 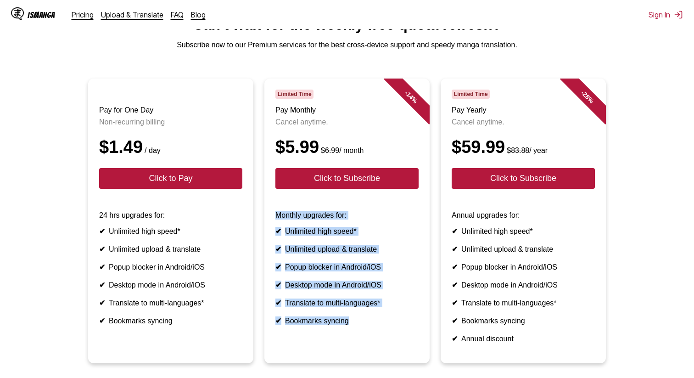 I want to click on p: Subscribe now to our Premium services for the best cross-device support and speedy manga translat..., so click(x=347, y=45).